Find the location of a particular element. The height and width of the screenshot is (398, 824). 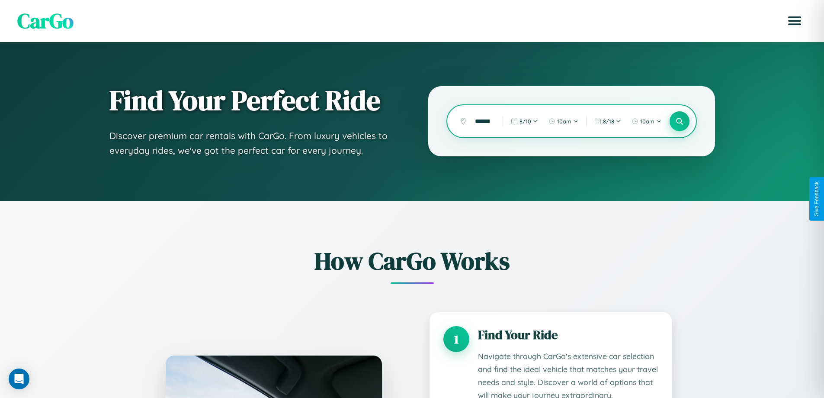

span: CarGo is located at coordinates (45, 21).